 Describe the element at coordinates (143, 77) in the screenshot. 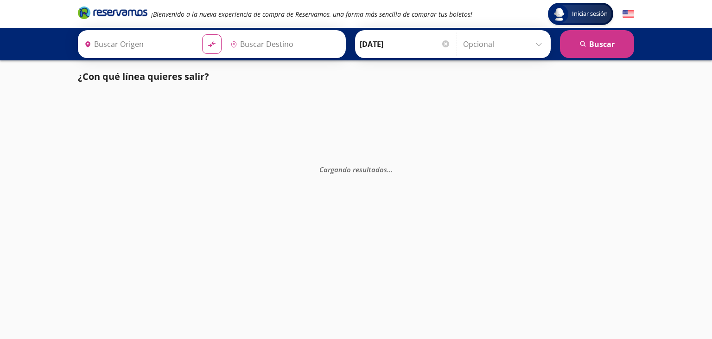

I see `p: ¿Con qué línea quieres salir?` at that location.